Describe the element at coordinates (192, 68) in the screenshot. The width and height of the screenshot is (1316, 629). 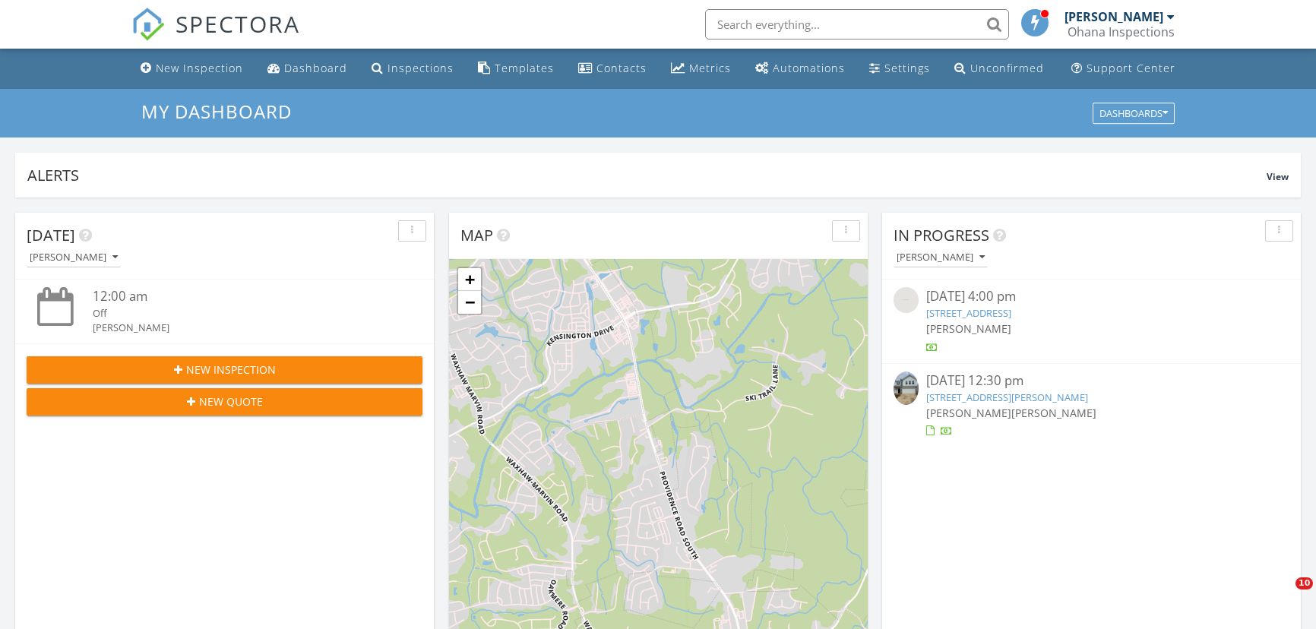
I see `a: New Inspection` at that location.